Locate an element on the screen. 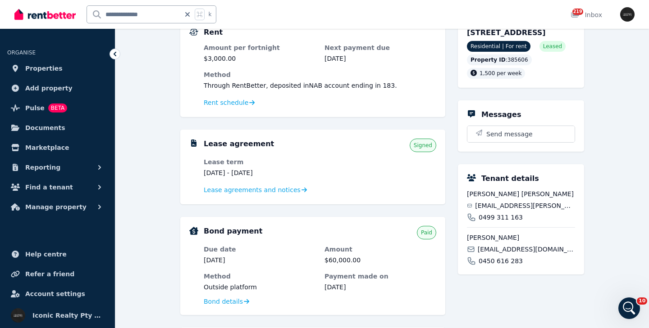 The image size is (649, 328). span: Signed is located at coordinates (422, 145).